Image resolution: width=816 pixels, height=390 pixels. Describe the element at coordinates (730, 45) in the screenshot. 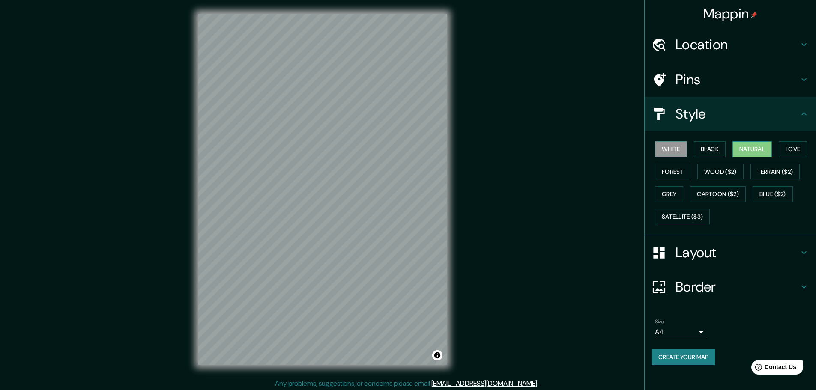

I see `div: Location` at that location.